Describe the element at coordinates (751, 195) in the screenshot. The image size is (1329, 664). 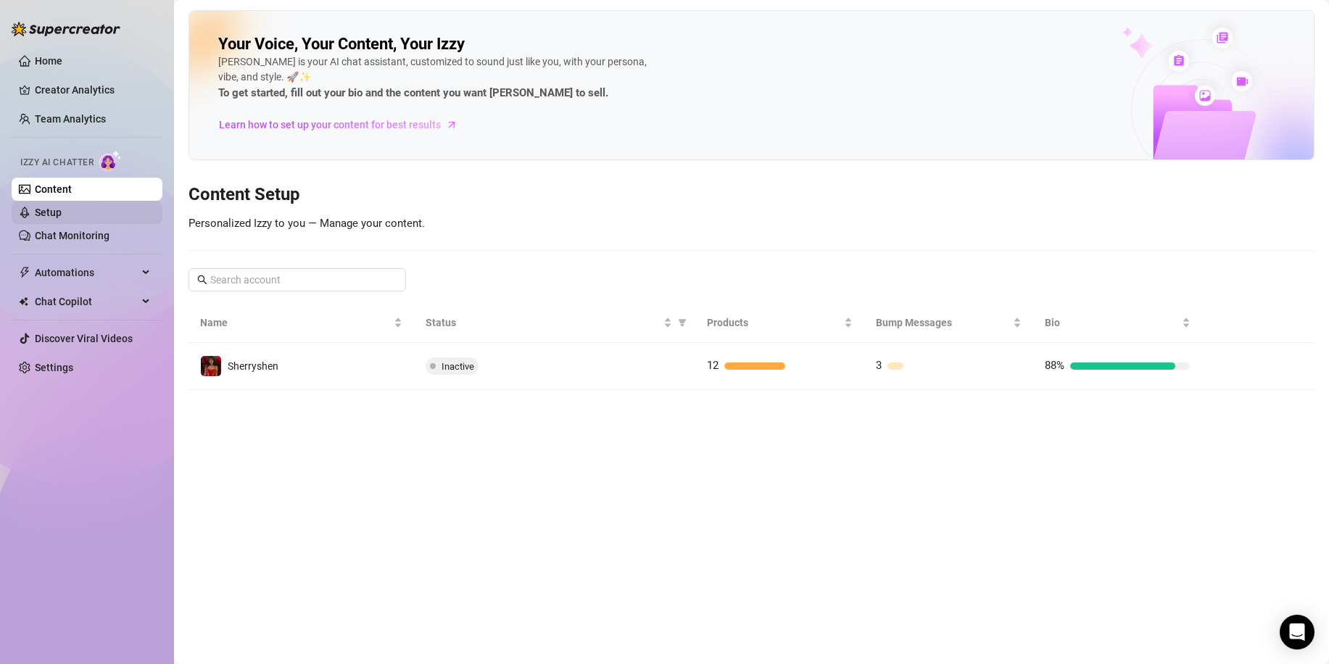
I see `h3: Content Setup` at that location.